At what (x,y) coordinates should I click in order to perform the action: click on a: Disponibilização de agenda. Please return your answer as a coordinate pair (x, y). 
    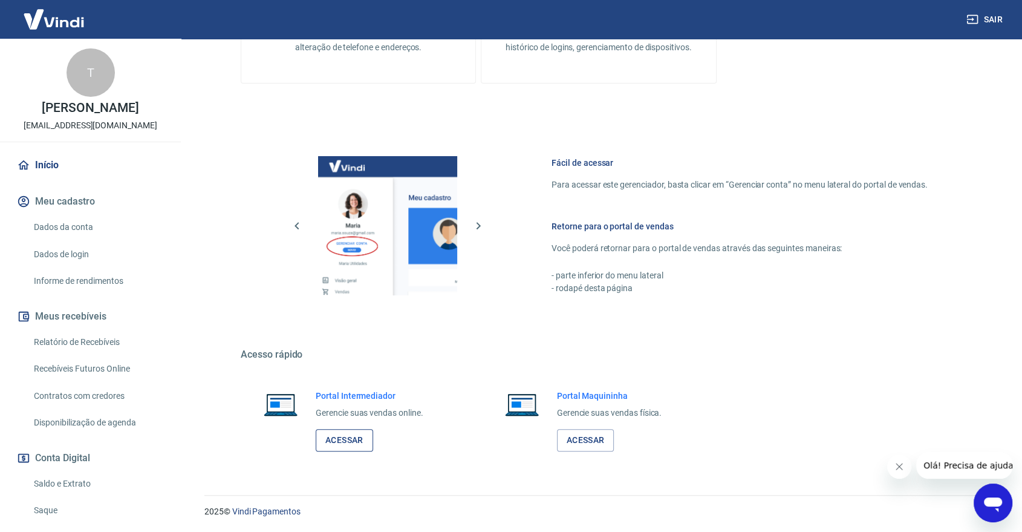
    Looking at the image, I should click on (97, 422).